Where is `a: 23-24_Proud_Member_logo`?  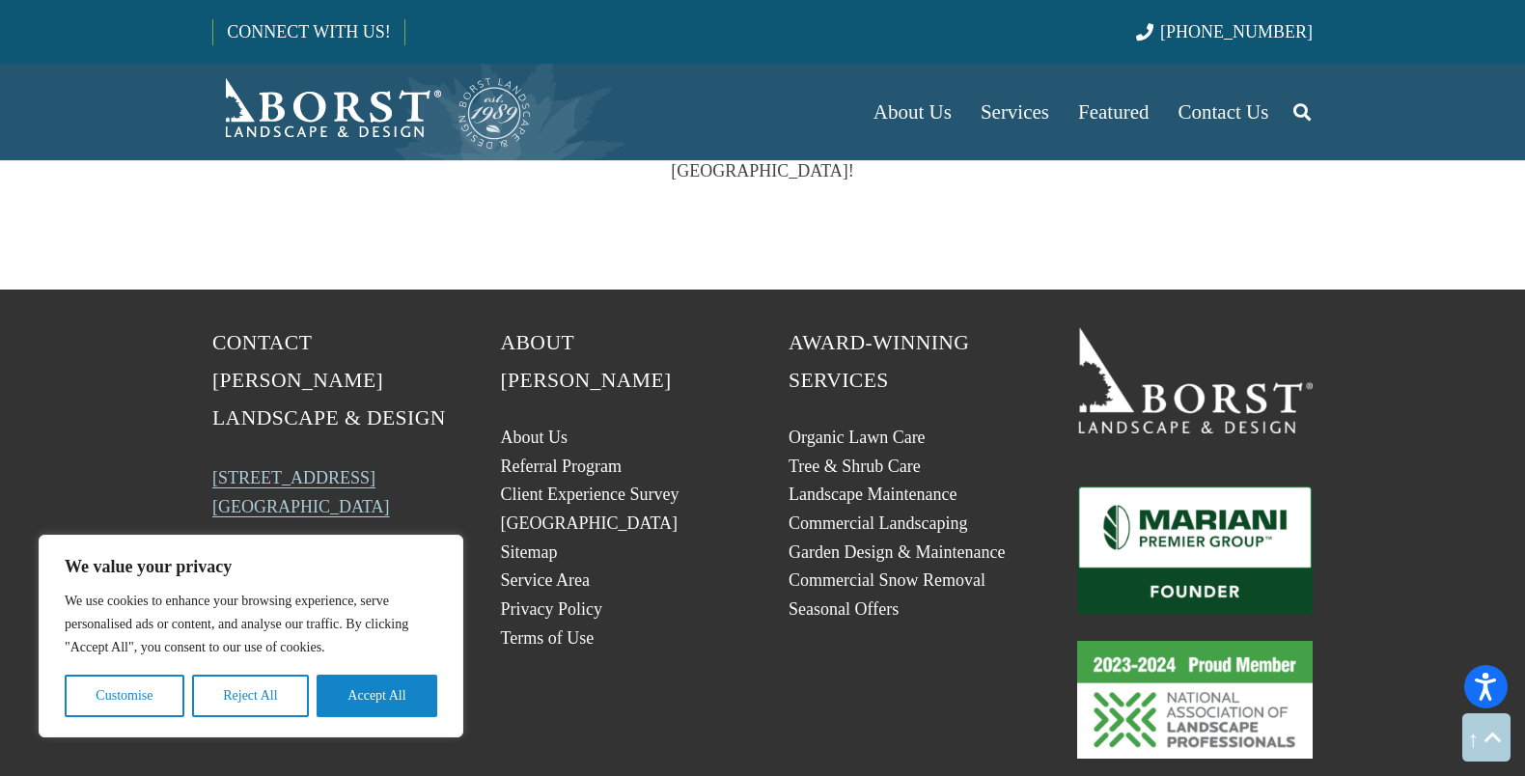 a: 23-24_Proud_Member_logo is located at coordinates (1195, 700).